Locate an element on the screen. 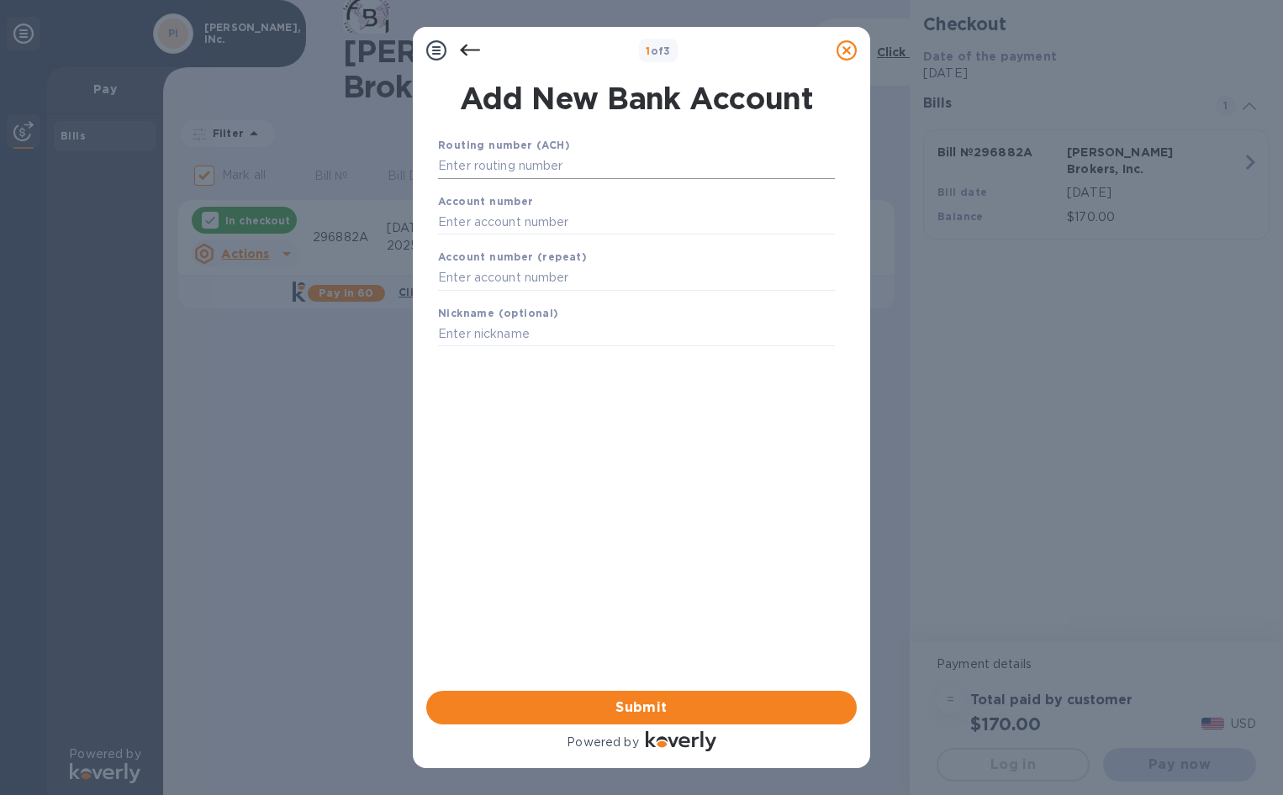 The image size is (1283, 795). b: Nickname (optional) is located at coordinates (499, 313).